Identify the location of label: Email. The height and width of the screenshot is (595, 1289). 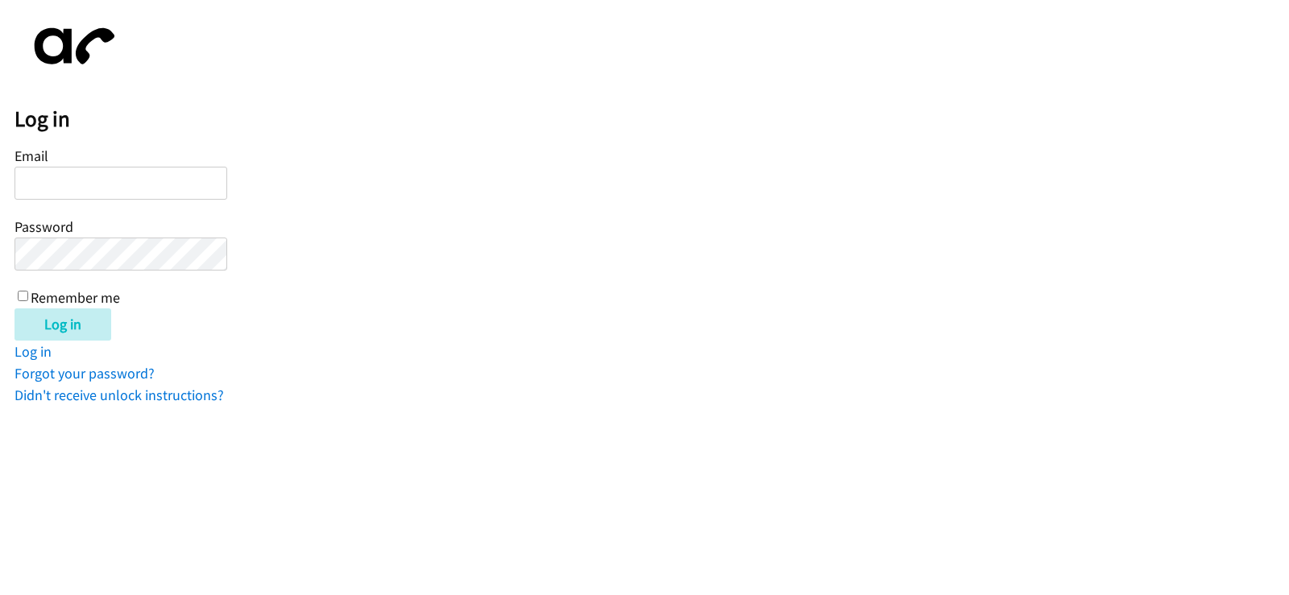
(31, 156).